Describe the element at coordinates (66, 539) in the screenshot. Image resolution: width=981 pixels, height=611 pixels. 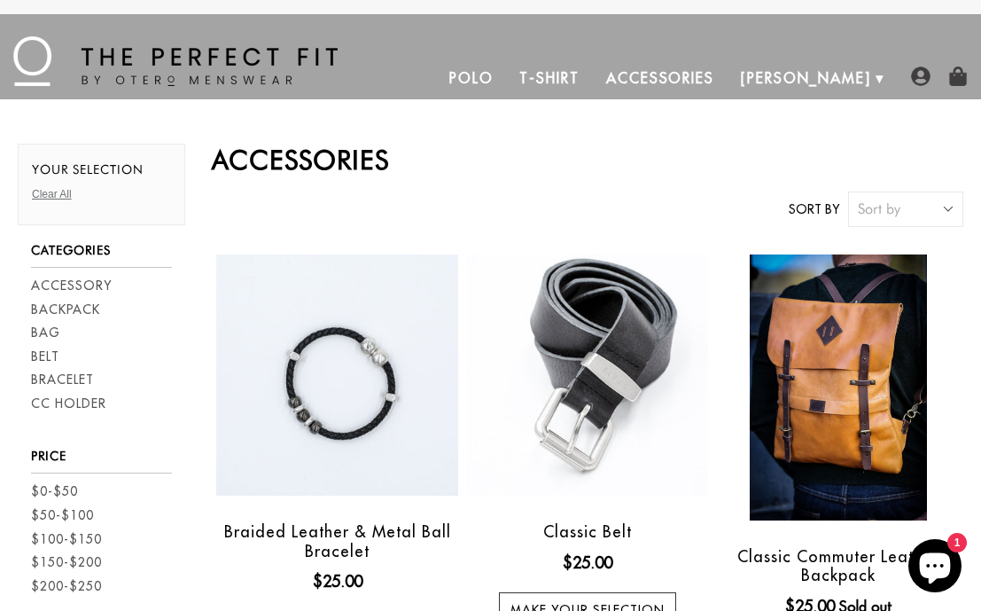
I see `a: $100-$150` at that location.